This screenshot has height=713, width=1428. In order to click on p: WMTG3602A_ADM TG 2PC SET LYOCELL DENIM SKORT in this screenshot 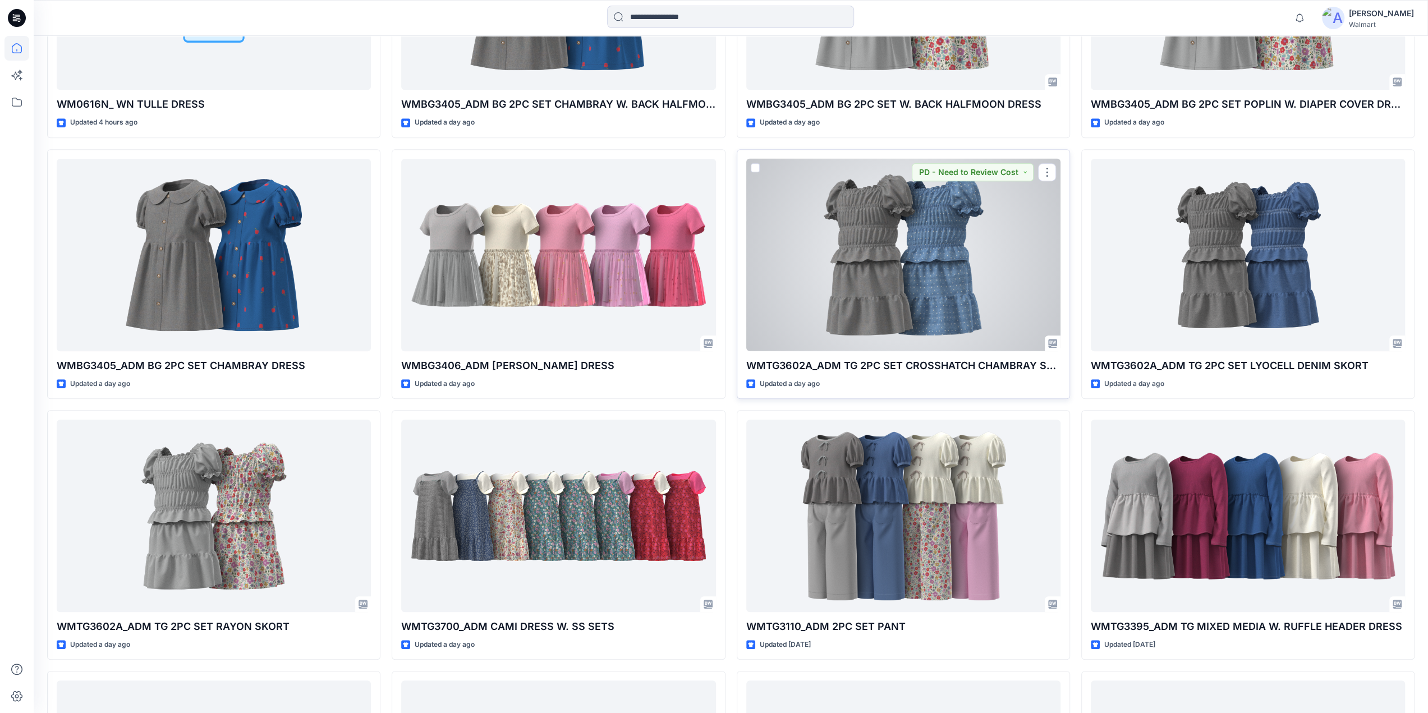, I will do `click(1247, 366)`.